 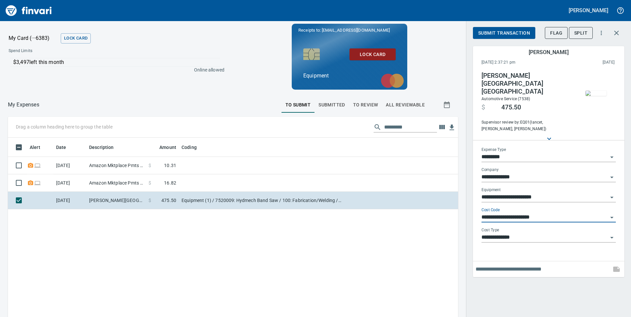 I want to click on span: Submit Transaction, so click(x=504, y=33).